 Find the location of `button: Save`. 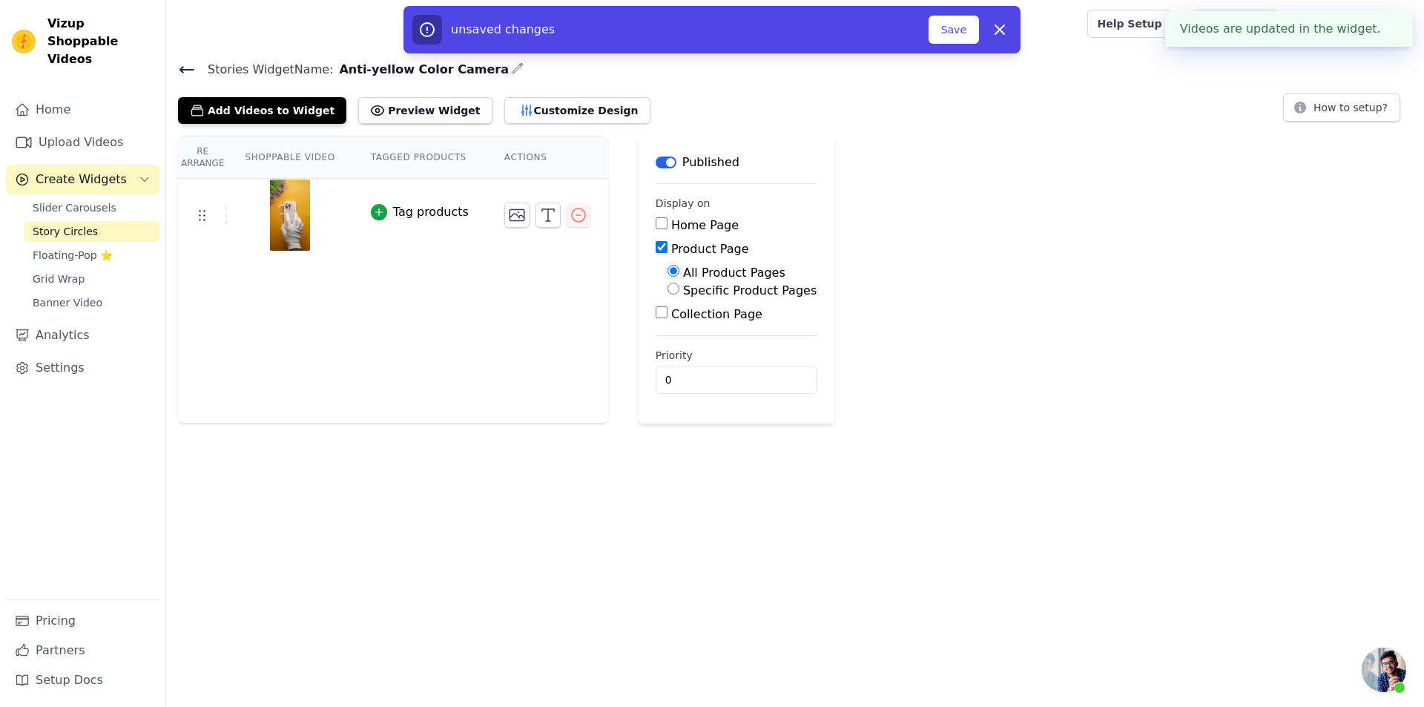

button: Save is located at coordinates (953, 30).